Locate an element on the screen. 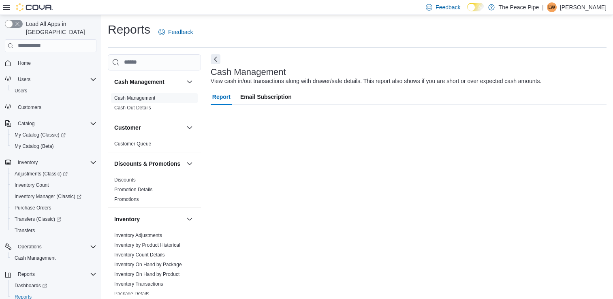  span: Promotion Details is located at coordinates (133, 190).